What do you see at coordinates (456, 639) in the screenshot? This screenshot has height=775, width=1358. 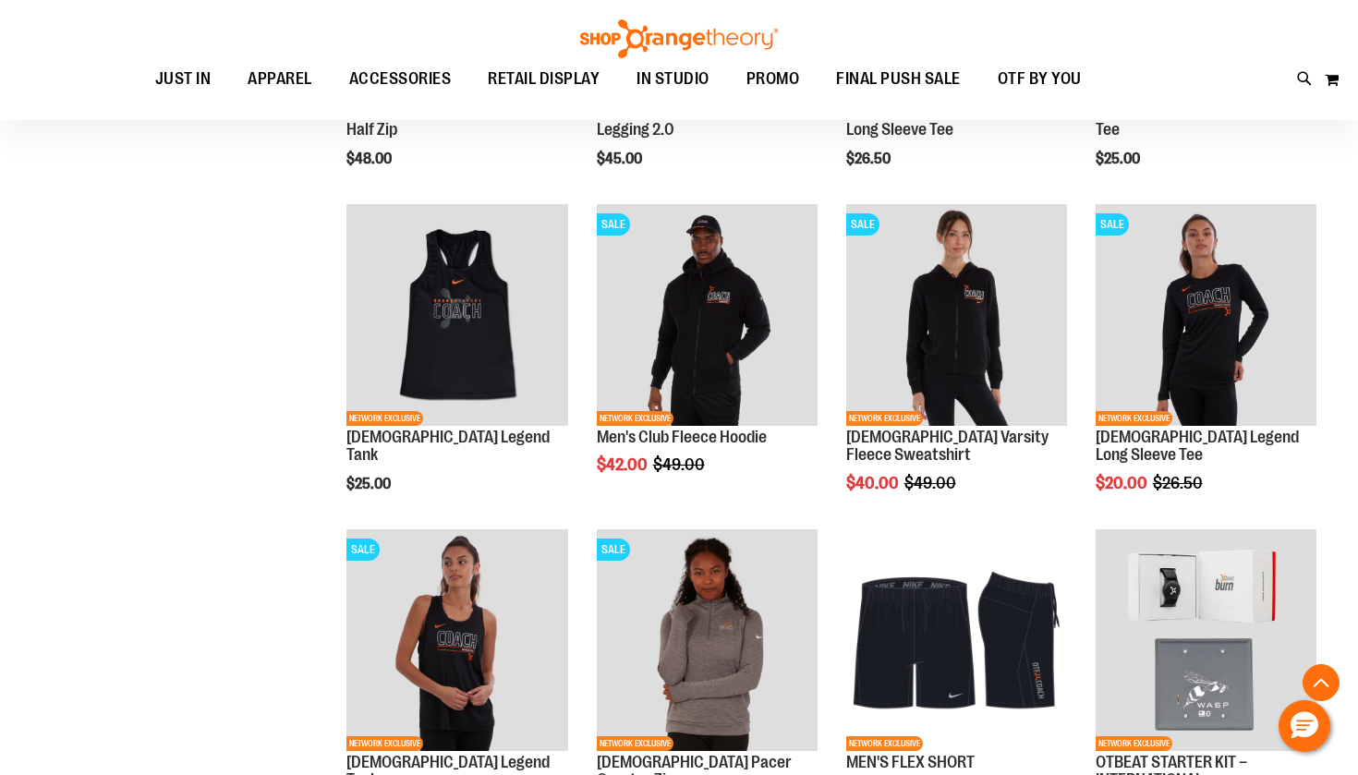 I see `img: OTF Ladies Coach FA22 Legend Tank - Black primary image` at bounding box center [456, 639].